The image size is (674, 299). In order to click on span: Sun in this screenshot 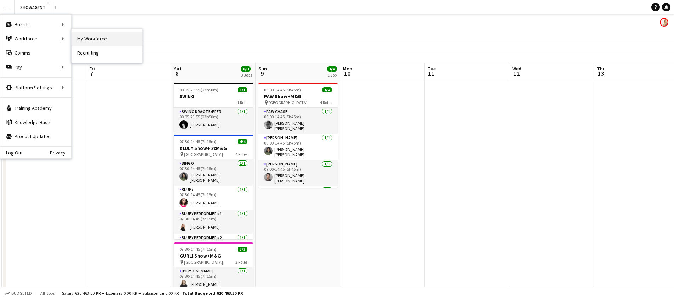, I will do `click(263, 69)`.